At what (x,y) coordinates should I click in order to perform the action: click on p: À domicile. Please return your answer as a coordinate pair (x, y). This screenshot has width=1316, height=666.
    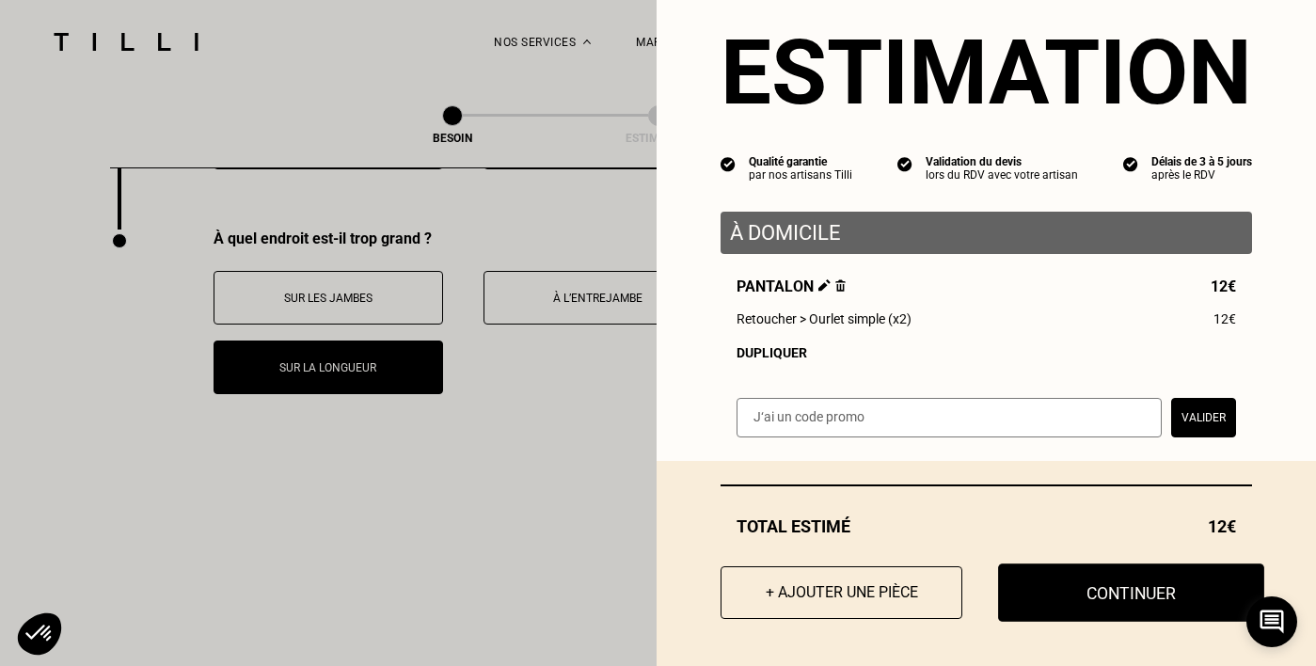
    Looking at the image, I should click on (985, 232).